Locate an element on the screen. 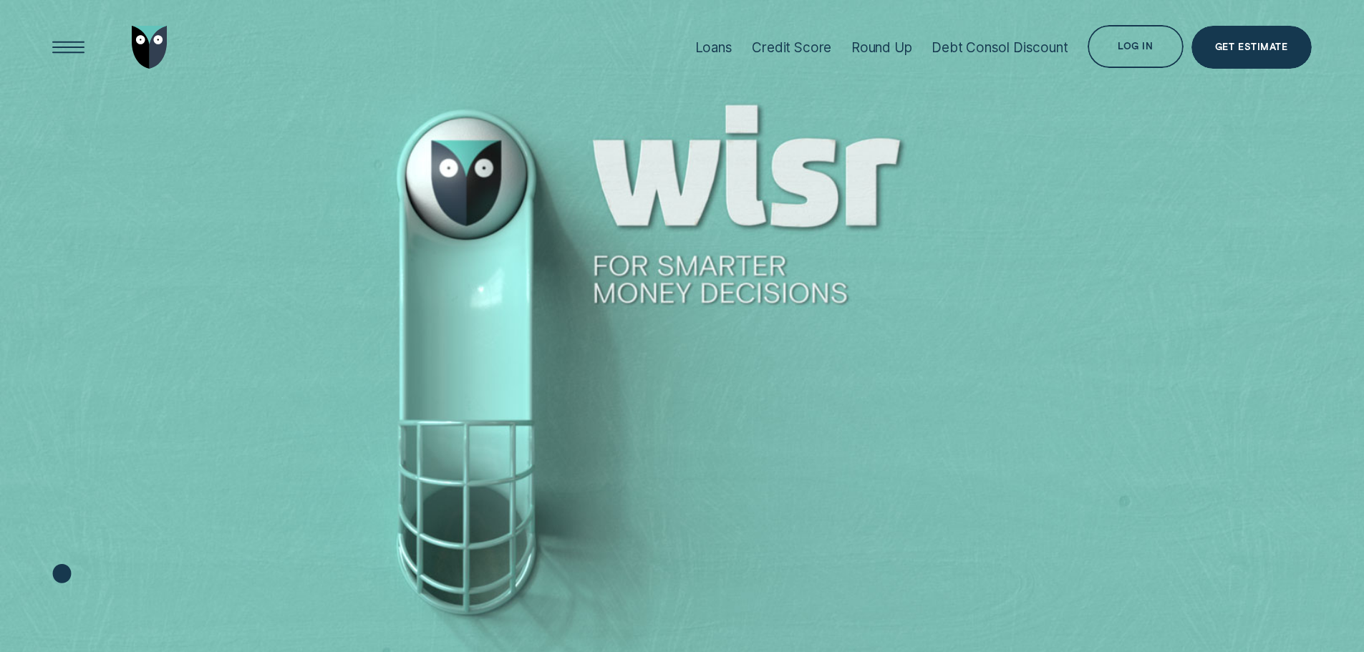 Image resolution: width=1364 pixels, height=652 pixels. img: Wisr is located at coordinates (150, 47).